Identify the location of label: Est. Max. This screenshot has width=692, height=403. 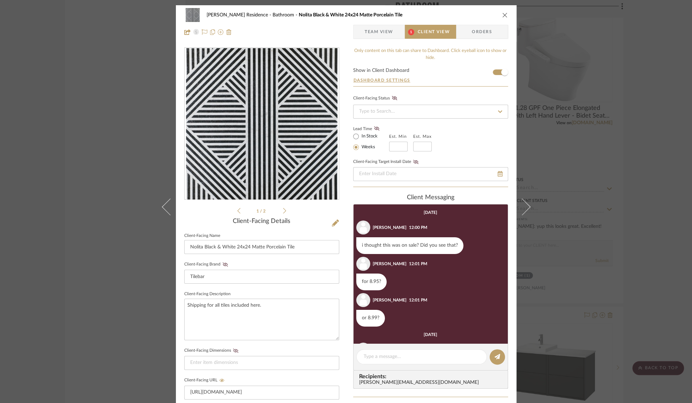
(422, 136).